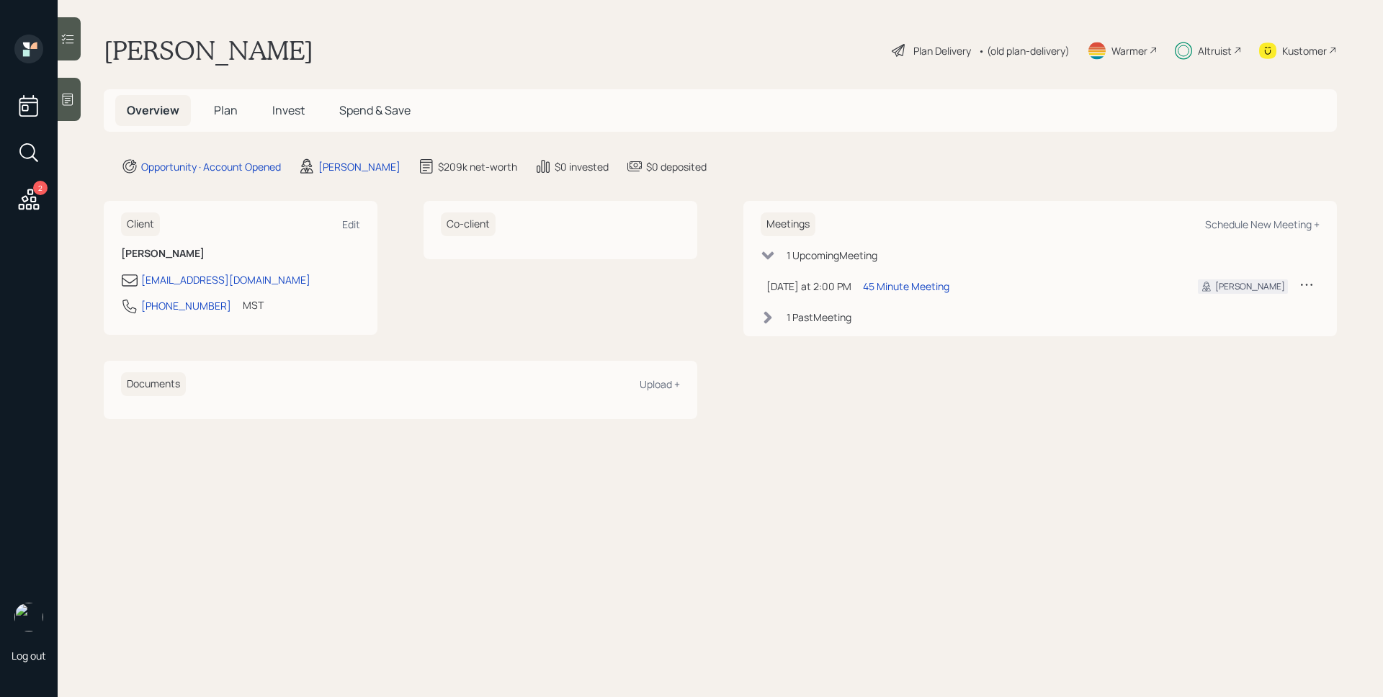 The width and height of the screenshot is (1383, 697). What do you see at coordinates (211, 166) in the screenshot?
I see `div: Opportunity · Account Opened` at bounding box center [211, 166].